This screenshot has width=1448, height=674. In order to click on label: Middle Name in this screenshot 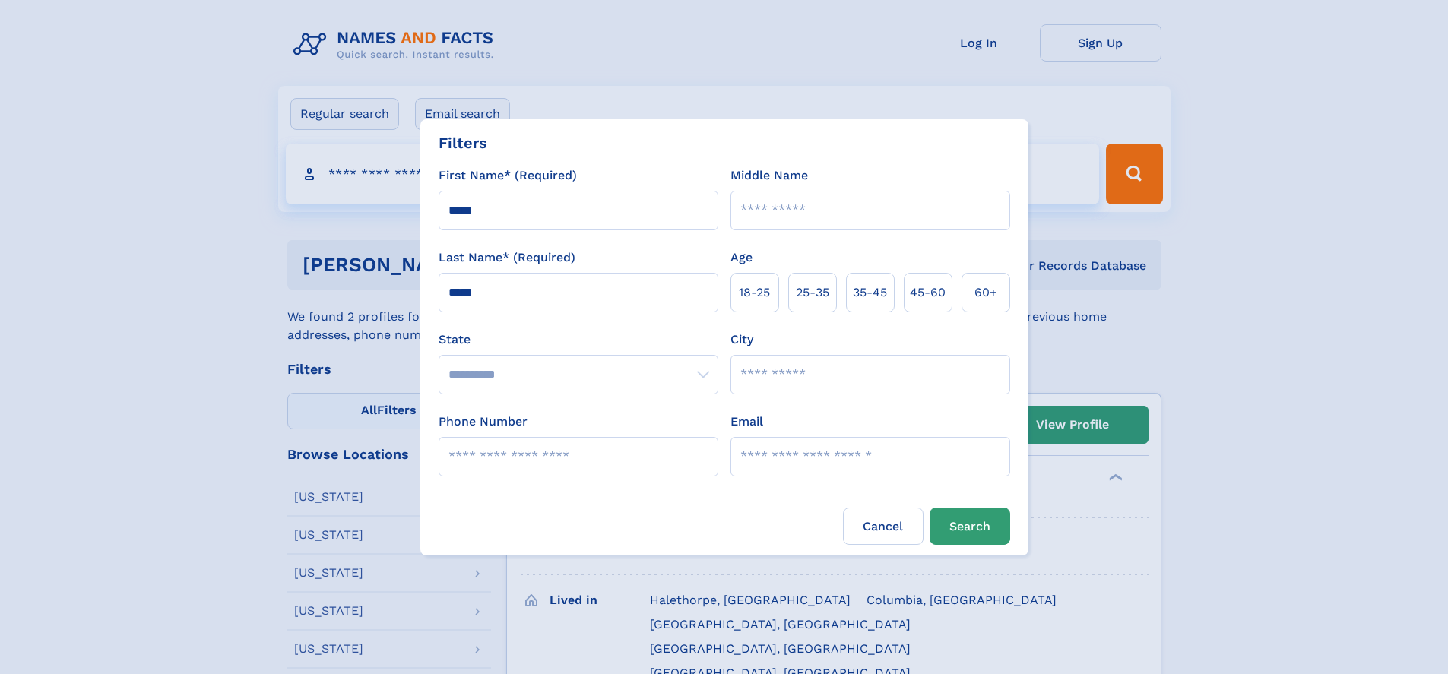, I will do `click(769, 176)`.